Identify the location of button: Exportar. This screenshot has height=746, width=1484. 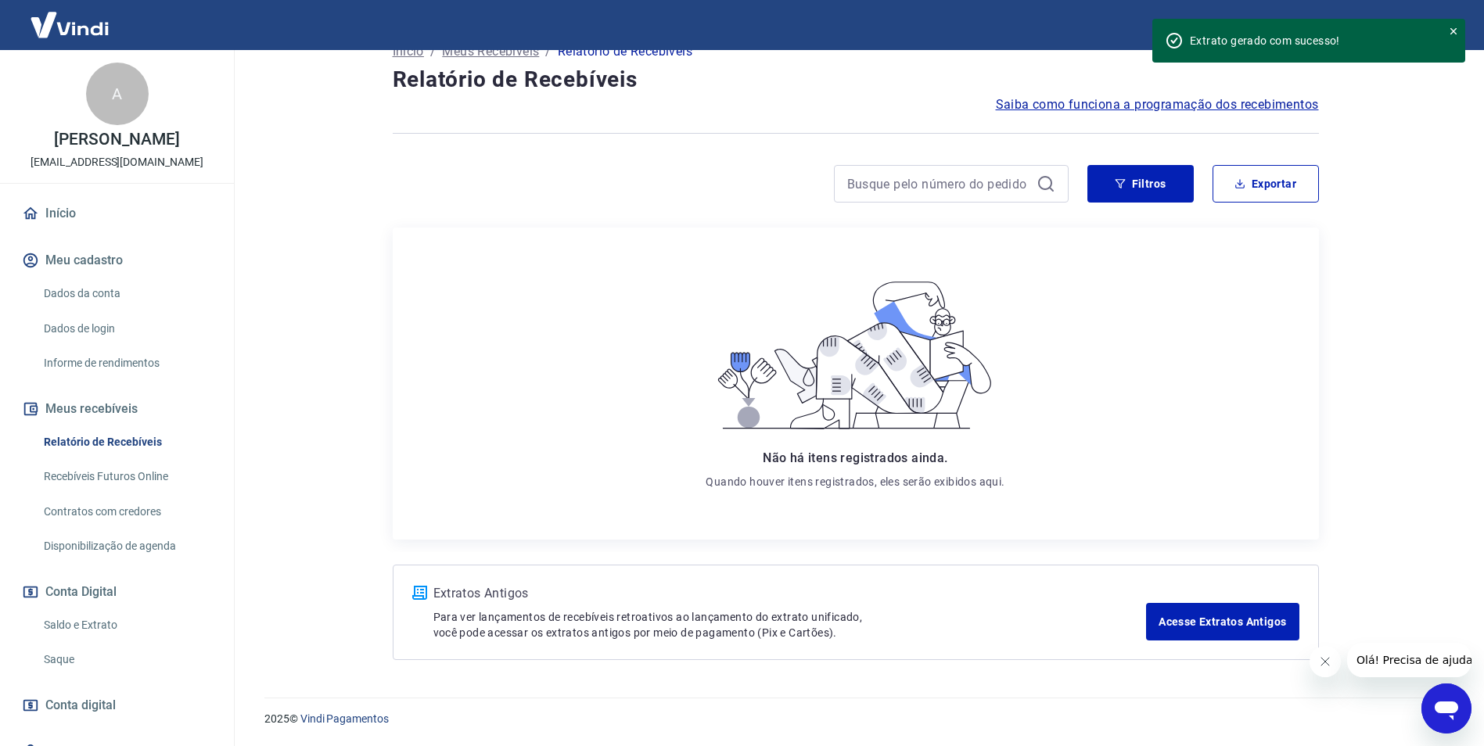
(1266, 184).